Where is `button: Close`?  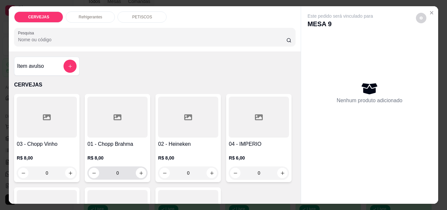 button: Close is located at coordinates (431, 13).